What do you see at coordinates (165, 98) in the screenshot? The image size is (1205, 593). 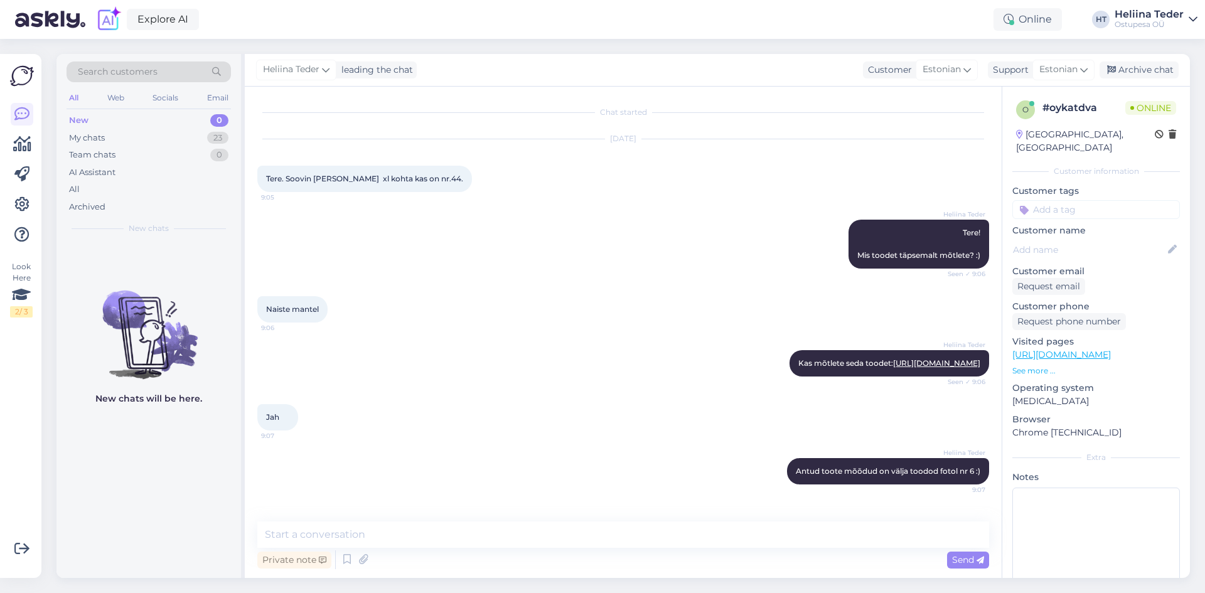 I see `div: Socials` at bounding box center [165, 98].